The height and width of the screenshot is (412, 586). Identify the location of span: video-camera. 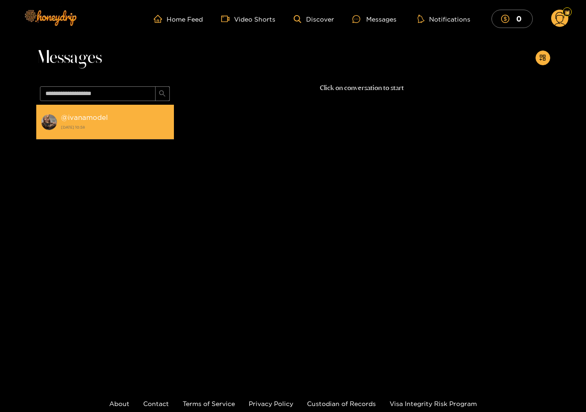
(228, 19).